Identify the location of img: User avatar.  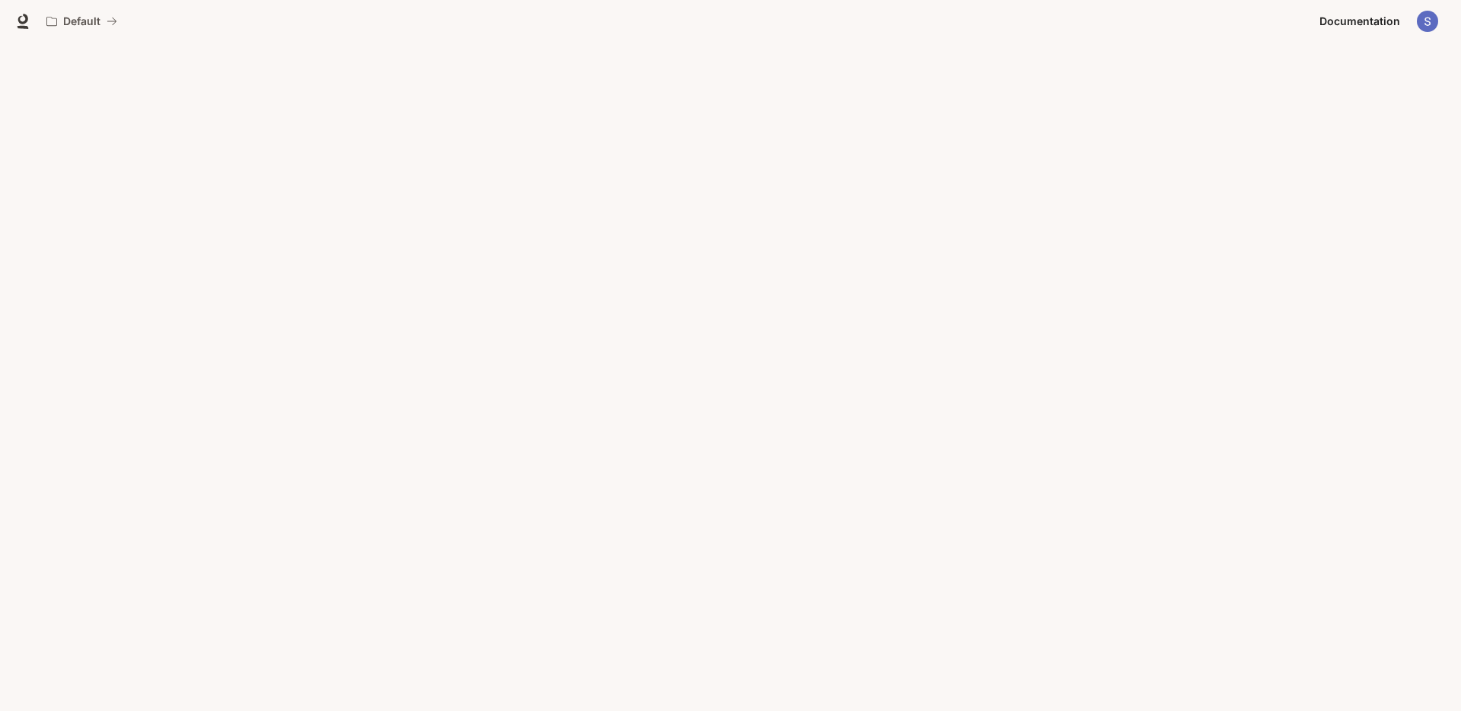
(1427, 21).